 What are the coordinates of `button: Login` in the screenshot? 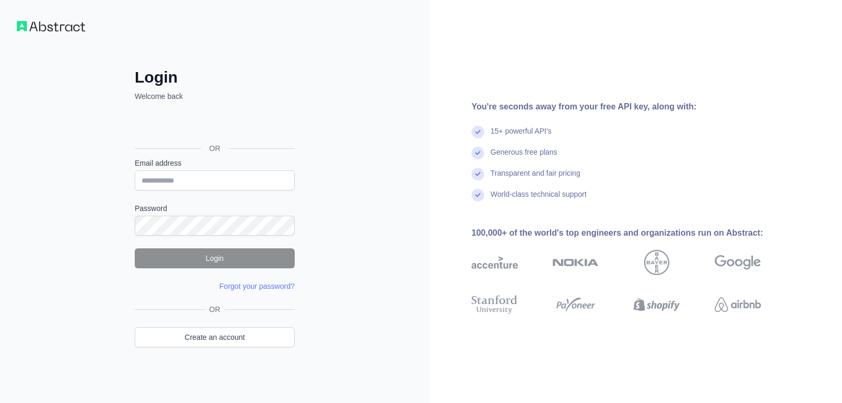 It's located at (215, 258).